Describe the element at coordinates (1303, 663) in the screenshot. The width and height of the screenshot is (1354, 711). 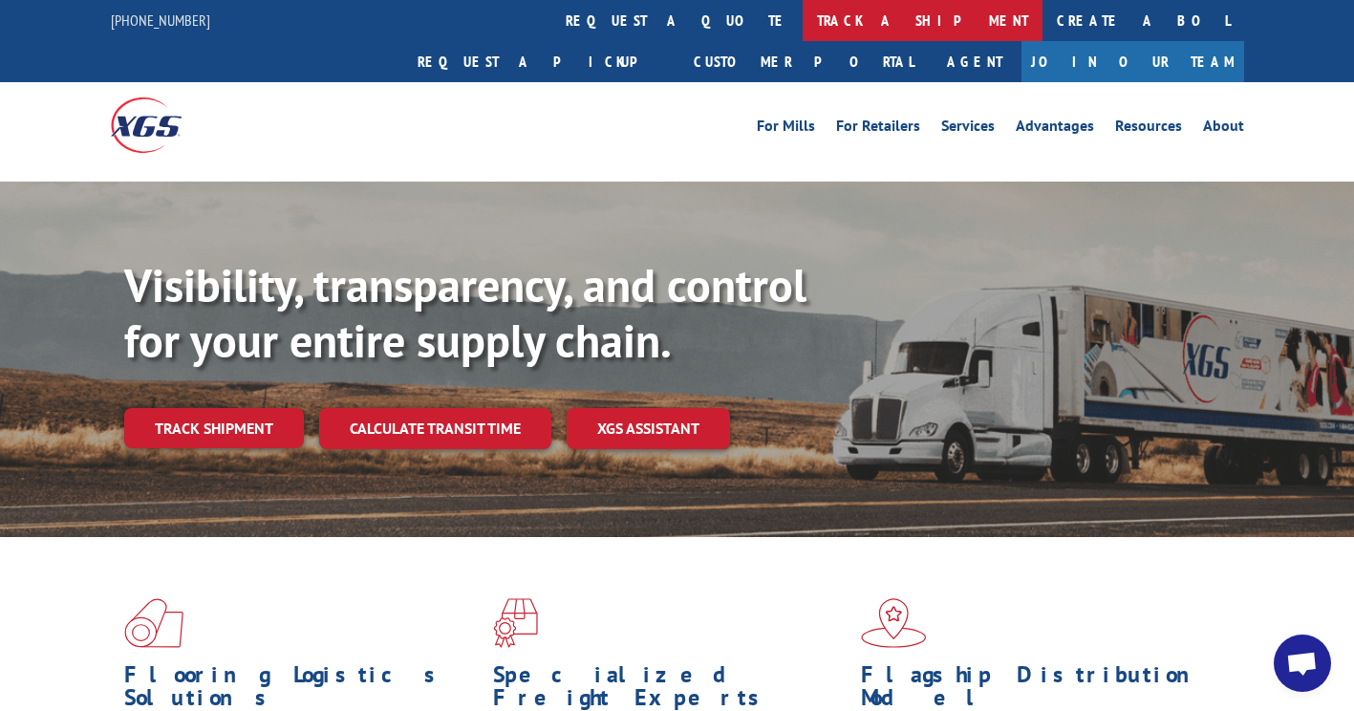
I see `div: Open chat` at that location.